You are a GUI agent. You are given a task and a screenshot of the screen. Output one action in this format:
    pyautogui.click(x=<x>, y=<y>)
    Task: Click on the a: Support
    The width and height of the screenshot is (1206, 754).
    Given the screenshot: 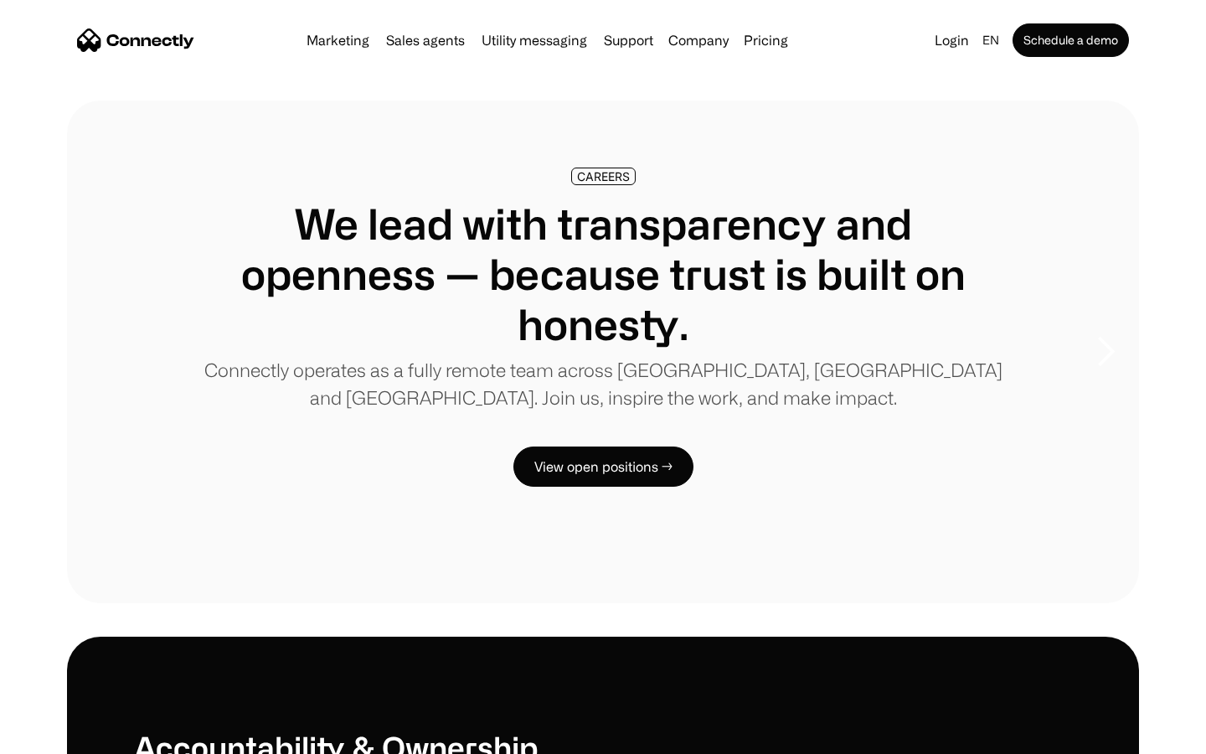 What is the action you would take?
    pyautogui.click(x=628, y=40)
    